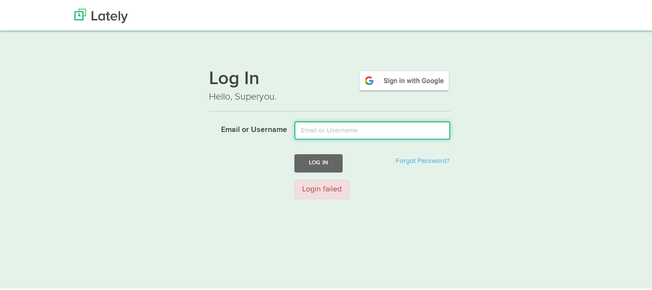 The height and width of the screenshot is (290, 652). Describe the element at coordinates (244, 127) in the screenshot. I see `label: Email or Username` at that location.